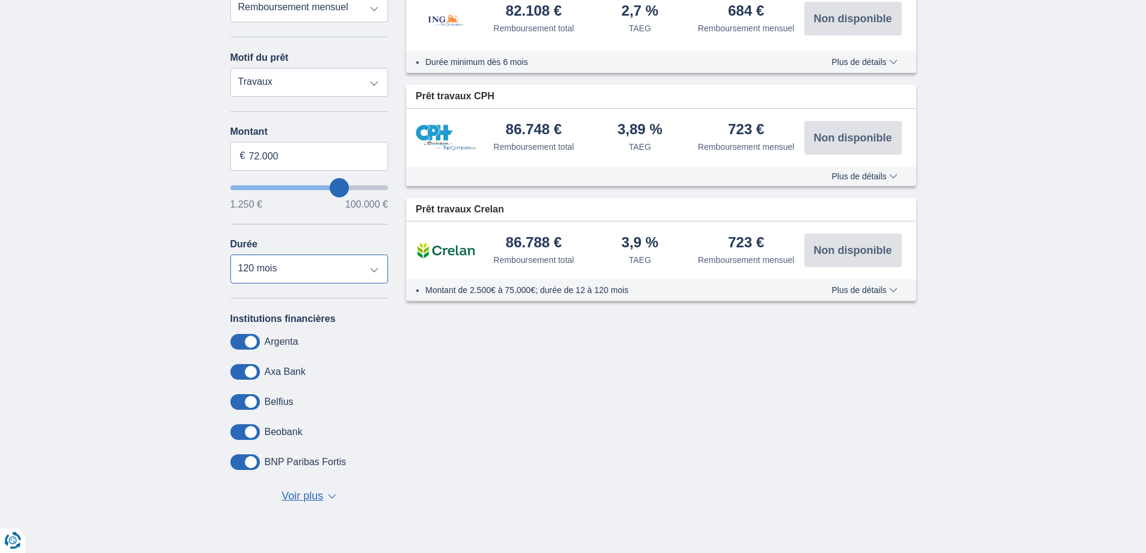 The width and height of the screenshot is (1146, 553). Describe the element at coordinates (283, 432) in the screenshot. I see `label: Beobank` at that location.